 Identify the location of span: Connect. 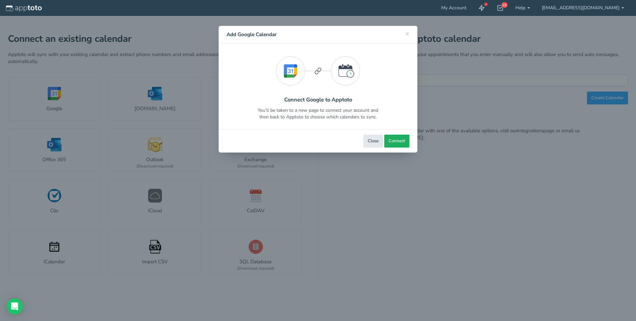
(397, 141).